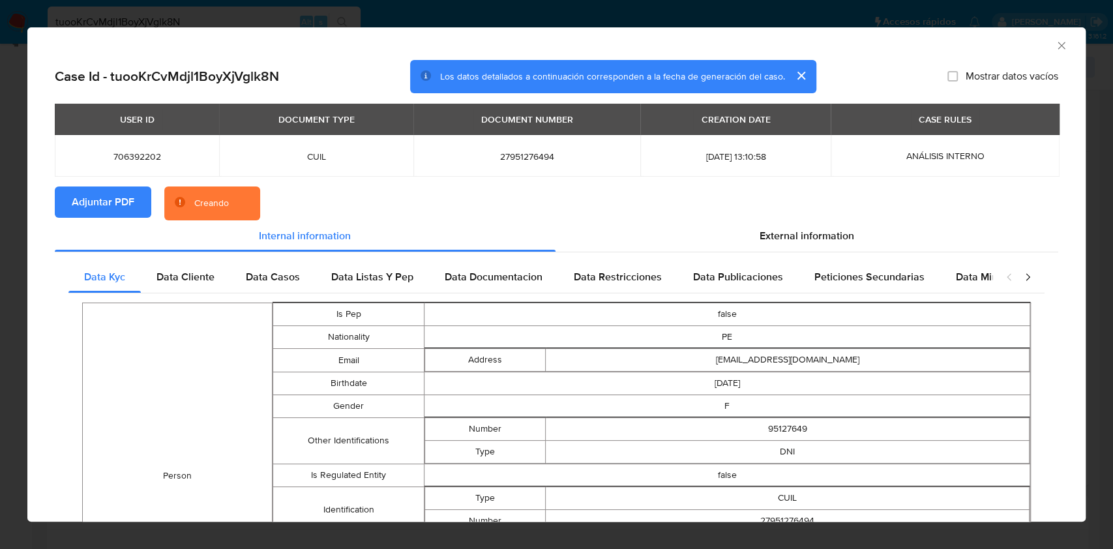  I want to click on td: CUIL, so click(787, 498).